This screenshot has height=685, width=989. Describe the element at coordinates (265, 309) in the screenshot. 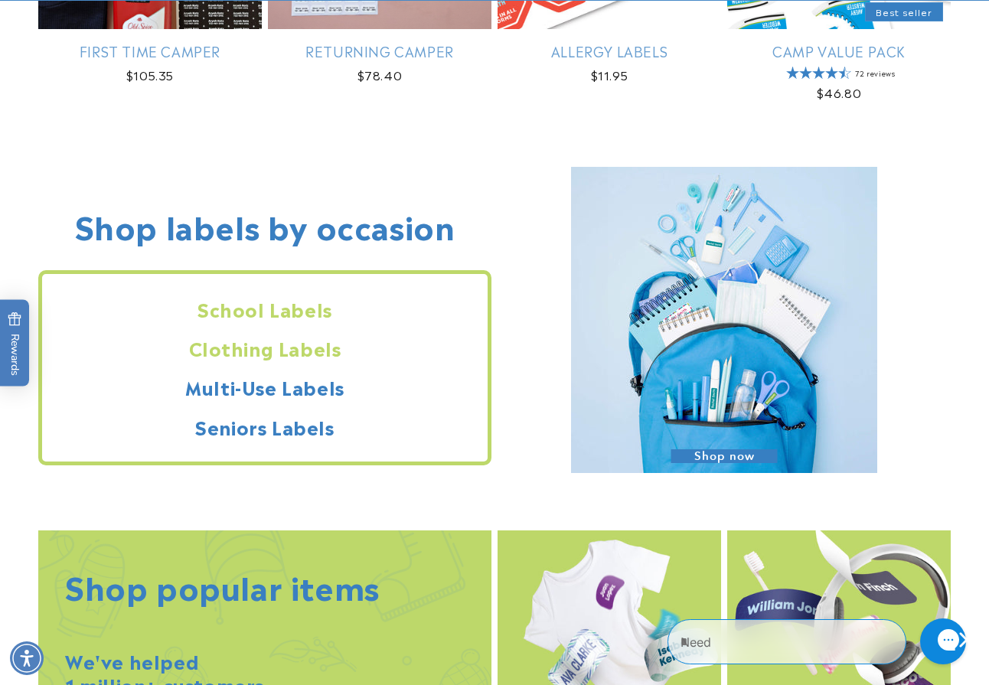

I see `h2: School Labels` at that location.